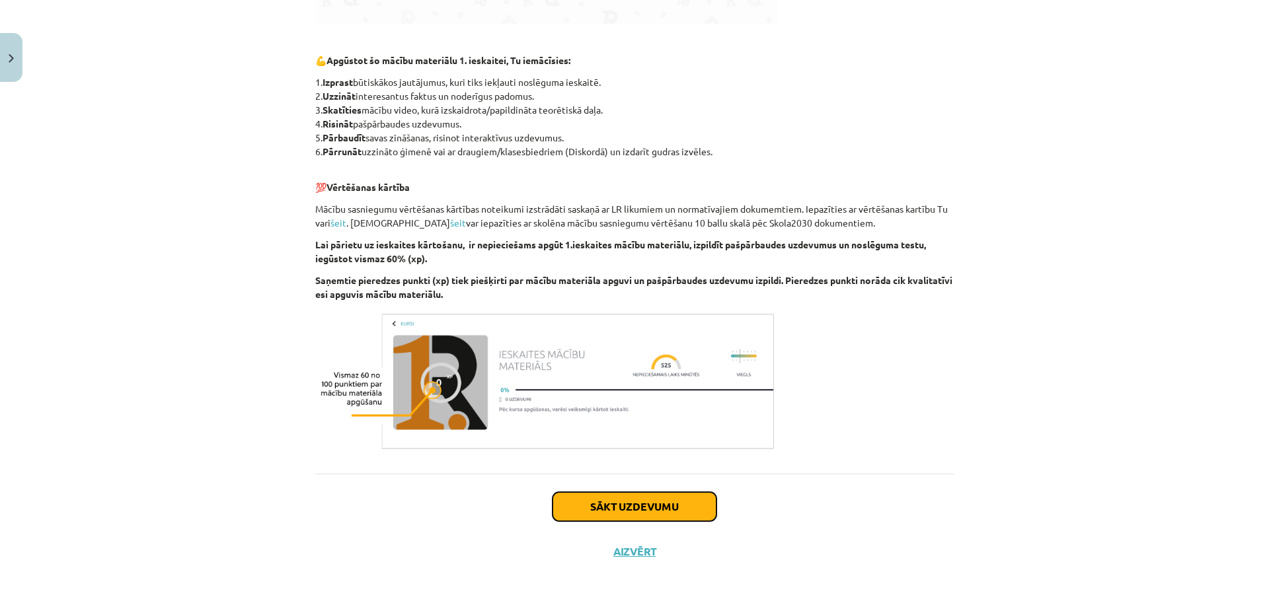  What do you see at coordinates (634, 117) in the screenshot?
I see `p: 1. būtiskākos jautājumus, kuri tiks iekļauti noslēguma ieskaitē. 2. interesantus faktus un noderī...` at bounding box center [634, 117].